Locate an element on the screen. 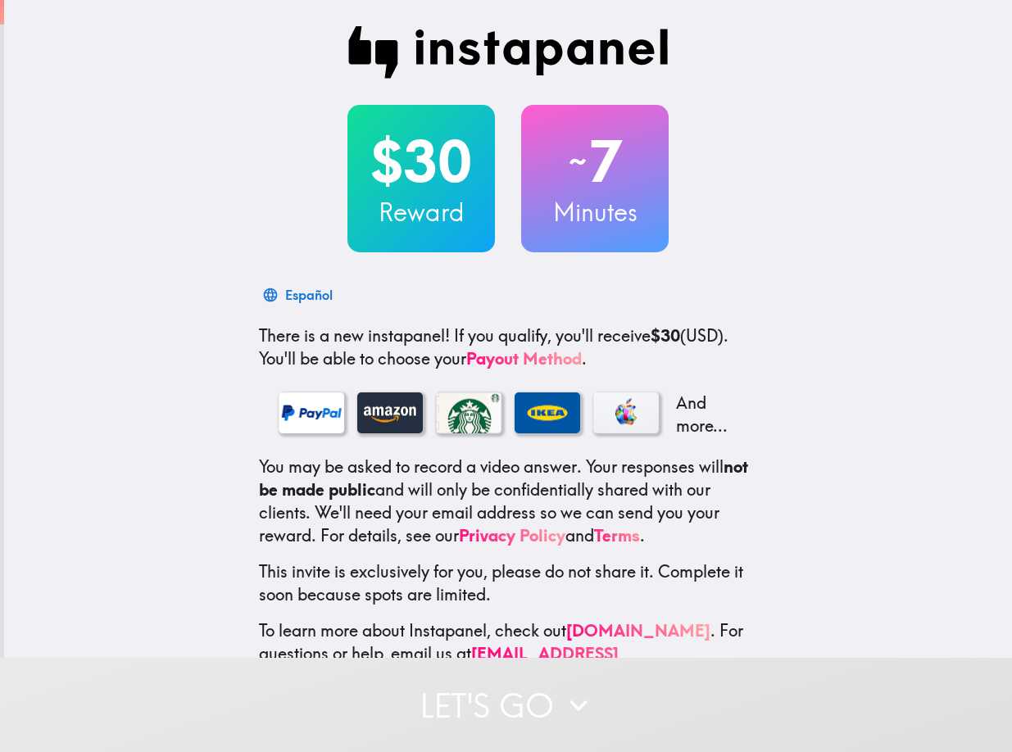 The width and height of the screenshot is (1012, 752). p: If you qualify, you'll receive (USD) . You'll be able to choose your . is located at coordinates (508, 347).